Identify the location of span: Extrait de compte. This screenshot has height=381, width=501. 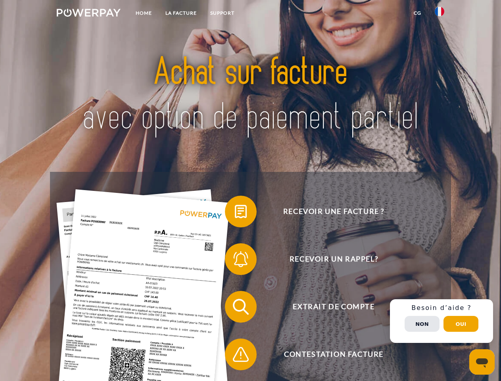
(334, 307).